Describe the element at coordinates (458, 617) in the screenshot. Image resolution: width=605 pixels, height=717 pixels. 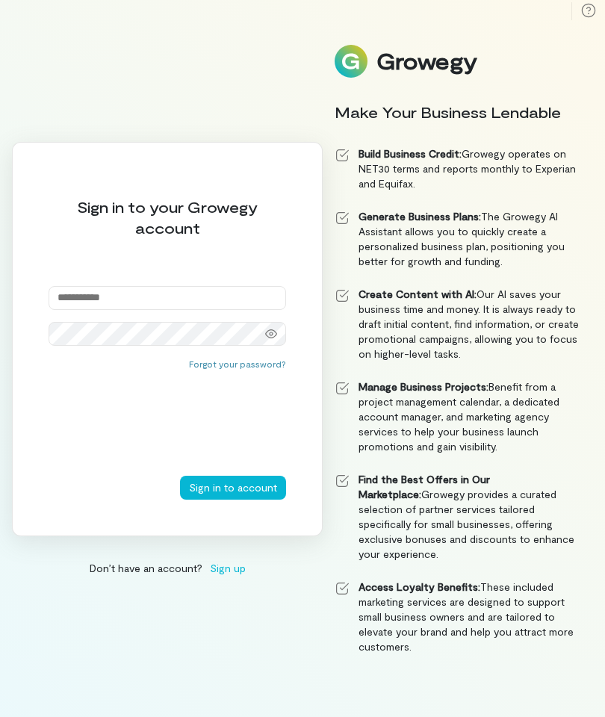
I see `li: These included marketing services are designed to support small business owners and are tailored ...` at that location.